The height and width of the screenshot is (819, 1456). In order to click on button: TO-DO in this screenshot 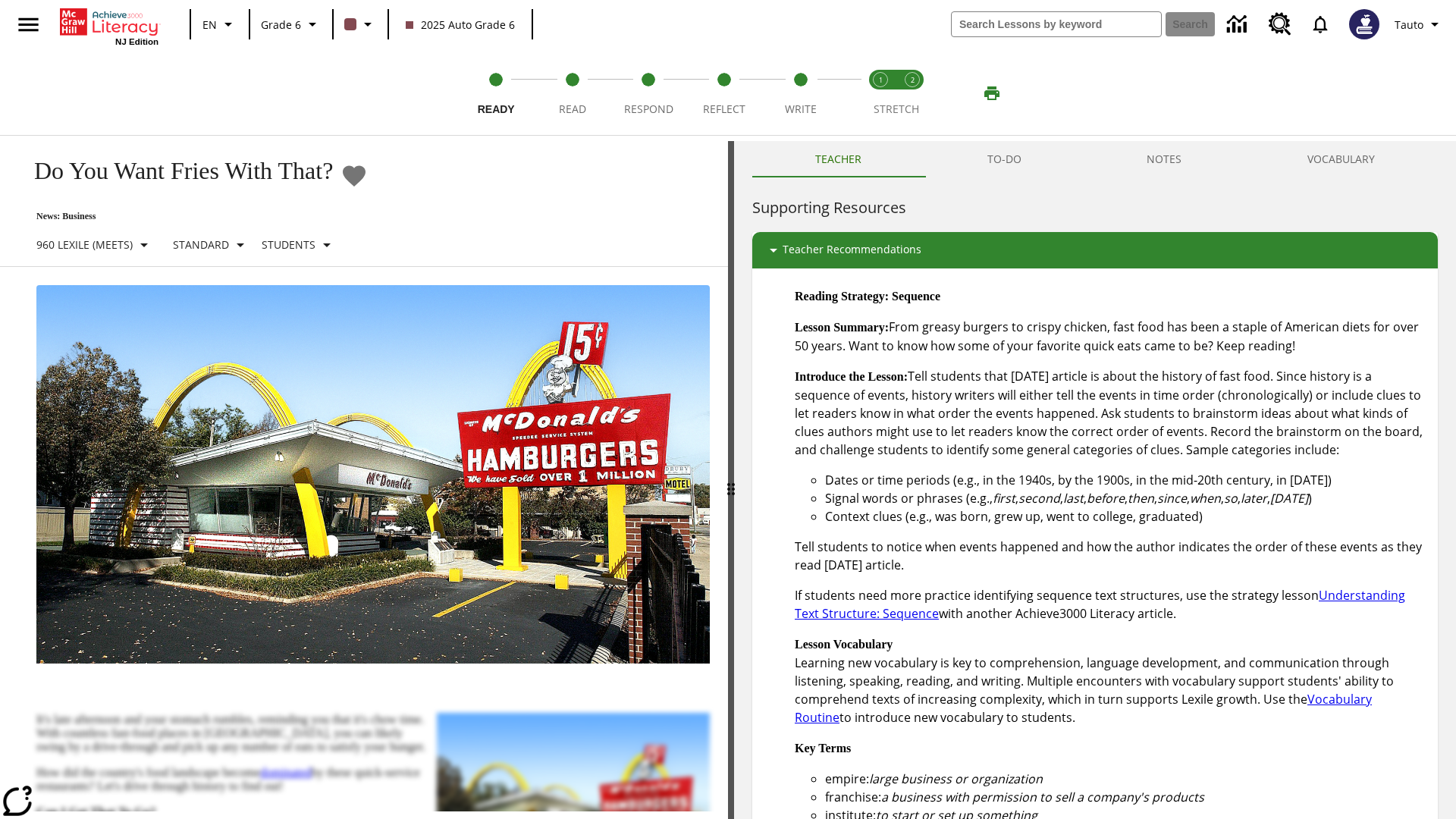, I will do `click(1005, 160)`.